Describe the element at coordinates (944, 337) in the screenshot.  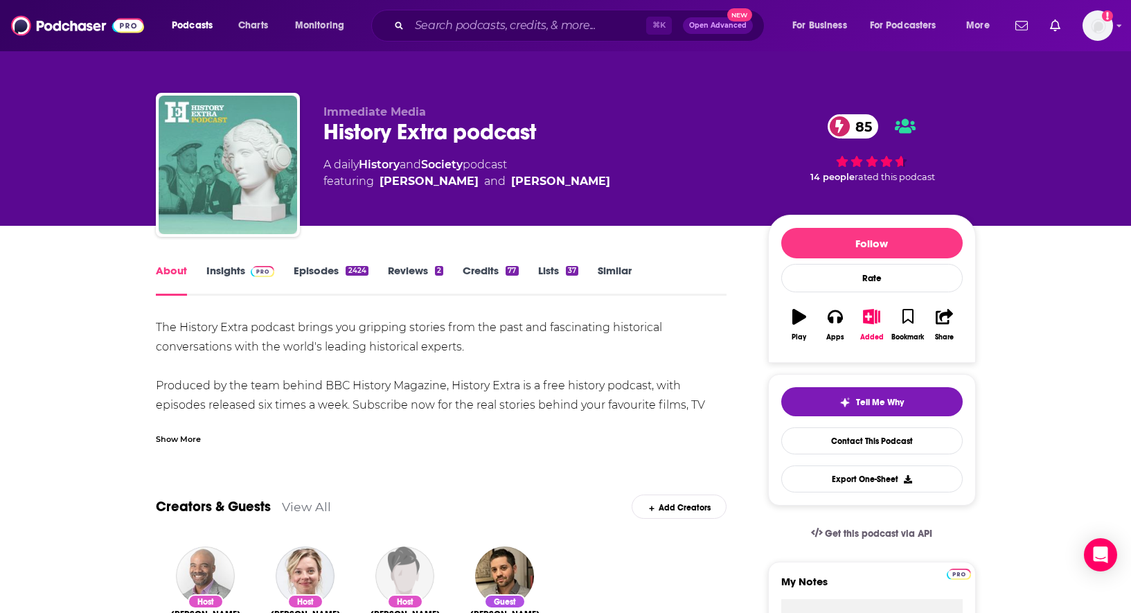
I see `div: Share` at that location.